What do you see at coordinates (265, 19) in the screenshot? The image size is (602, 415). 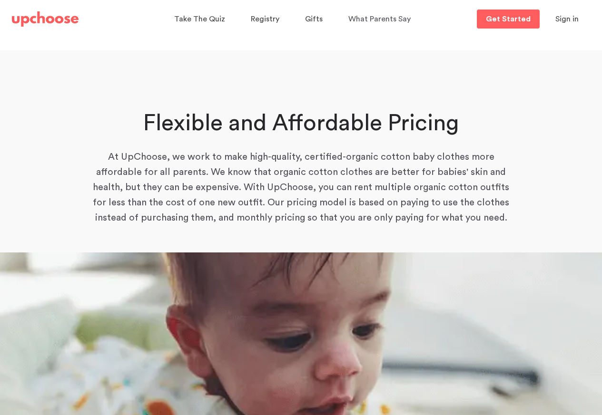 I see `span: Registry` at bounding box center [265, 19].